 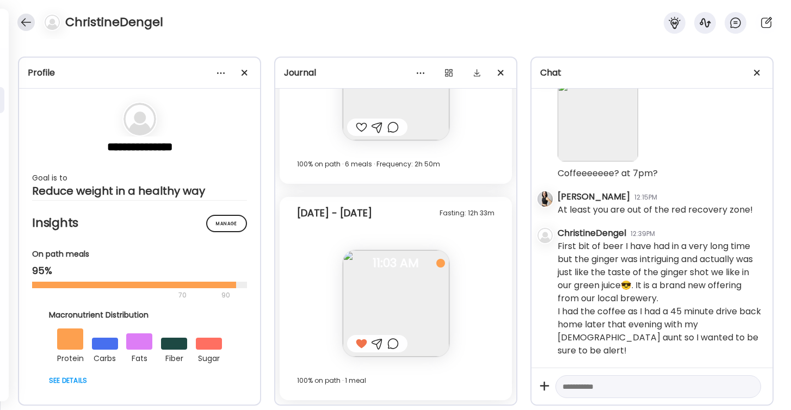 I want to click on div: Journal, so click(x=396, y=73).